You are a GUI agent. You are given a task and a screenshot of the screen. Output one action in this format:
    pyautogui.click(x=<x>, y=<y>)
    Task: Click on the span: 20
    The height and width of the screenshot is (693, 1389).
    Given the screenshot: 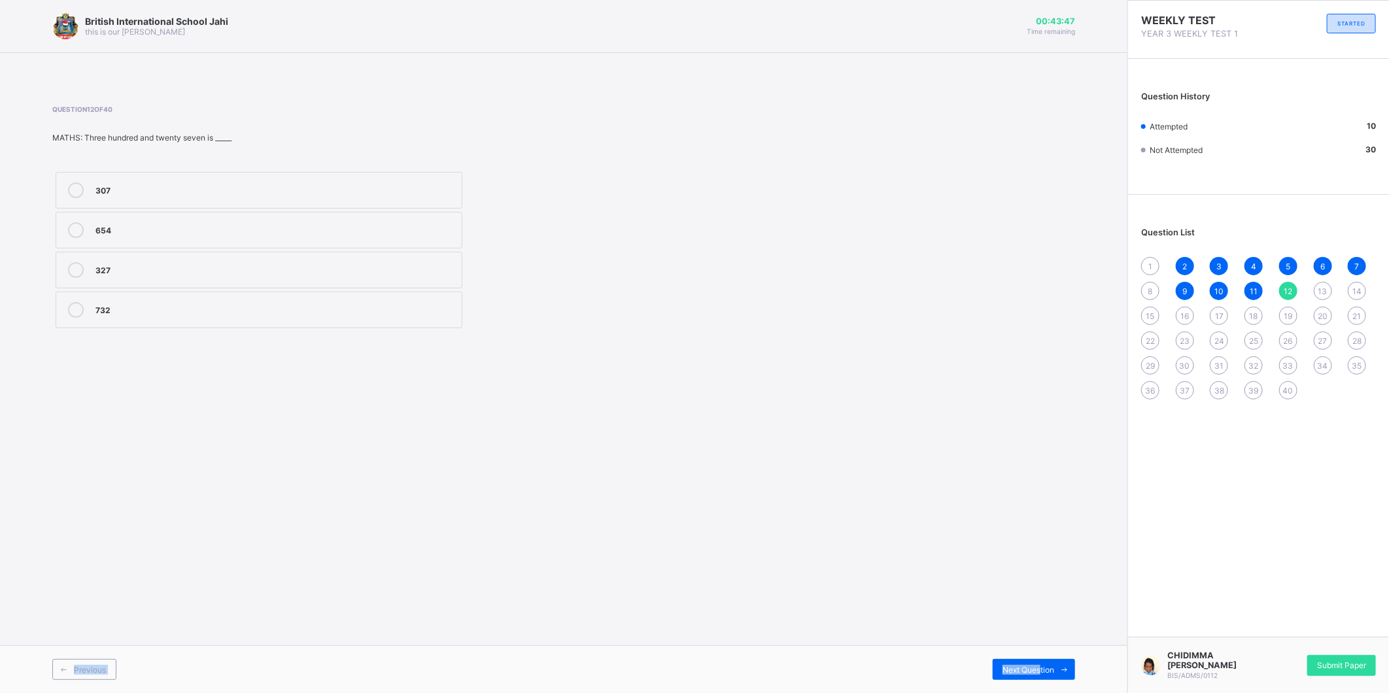 What is the action you would take?
    pyautogui.click(x=1322, y=316)
    